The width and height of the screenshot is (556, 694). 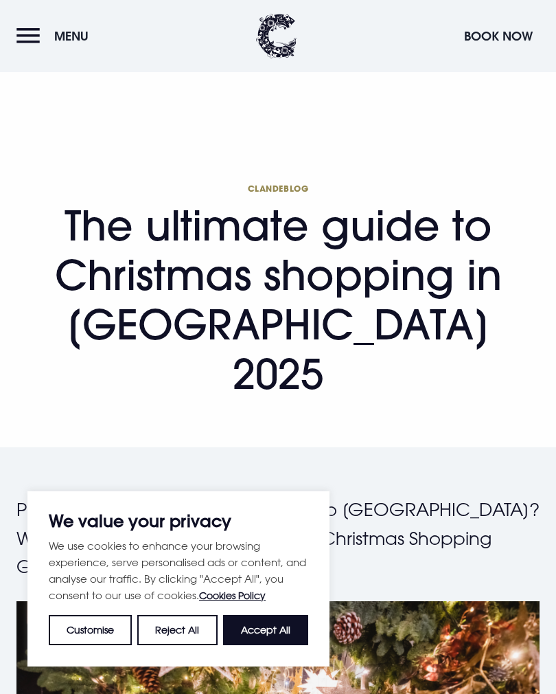 I want to click on button: Book Now, so click(x=499, y=36).